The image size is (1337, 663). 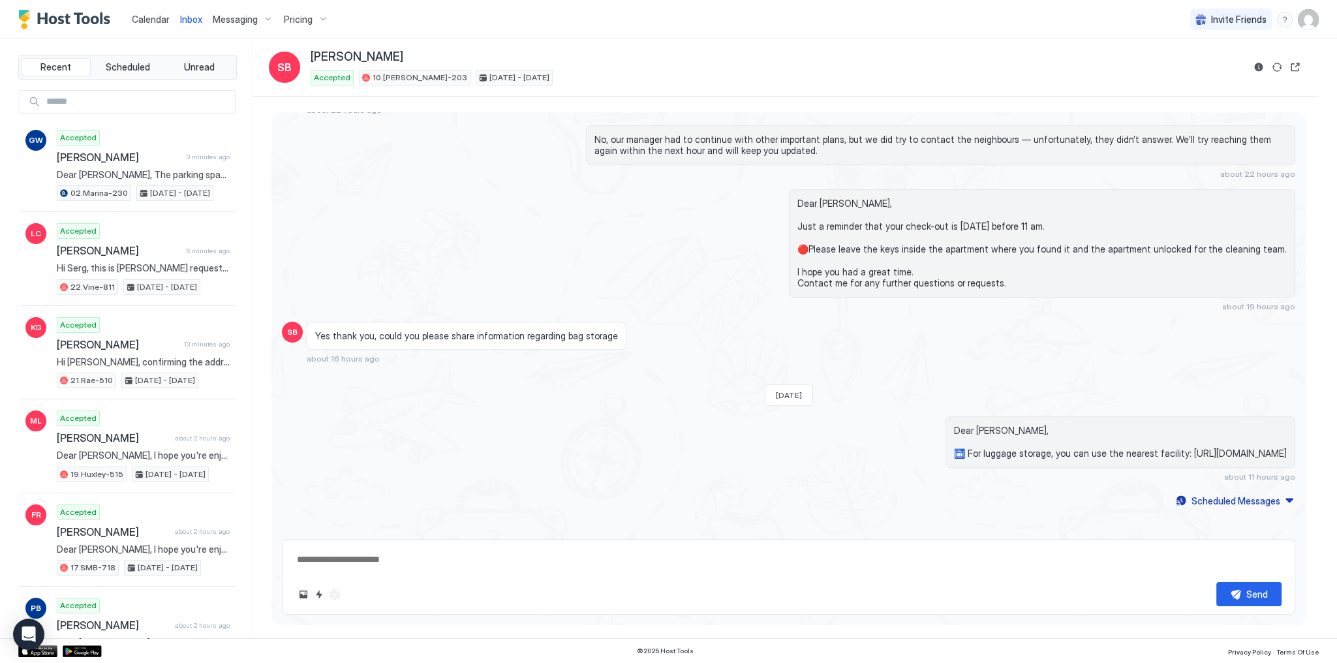 What do you see at coordinates (1297, 652) in the screenshot?
I see `span: Terms Of Use` at bounding box center [1297, 652].